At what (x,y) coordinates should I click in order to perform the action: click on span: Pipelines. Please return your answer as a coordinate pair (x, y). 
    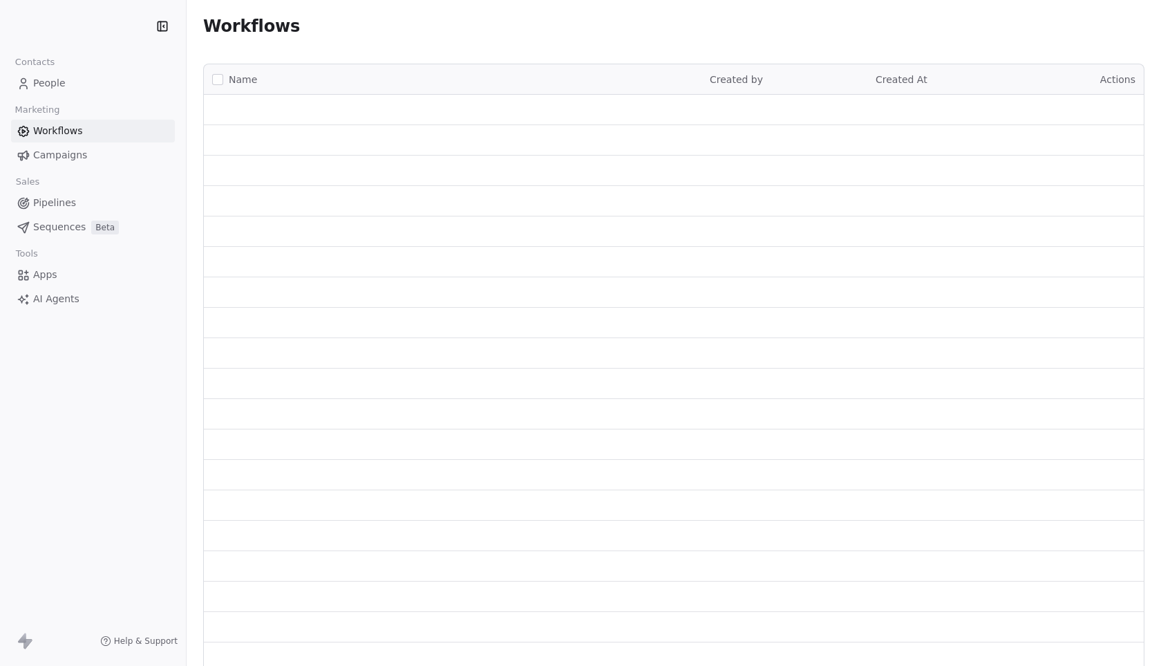
    Looking at the image, I should click on (55, 203).